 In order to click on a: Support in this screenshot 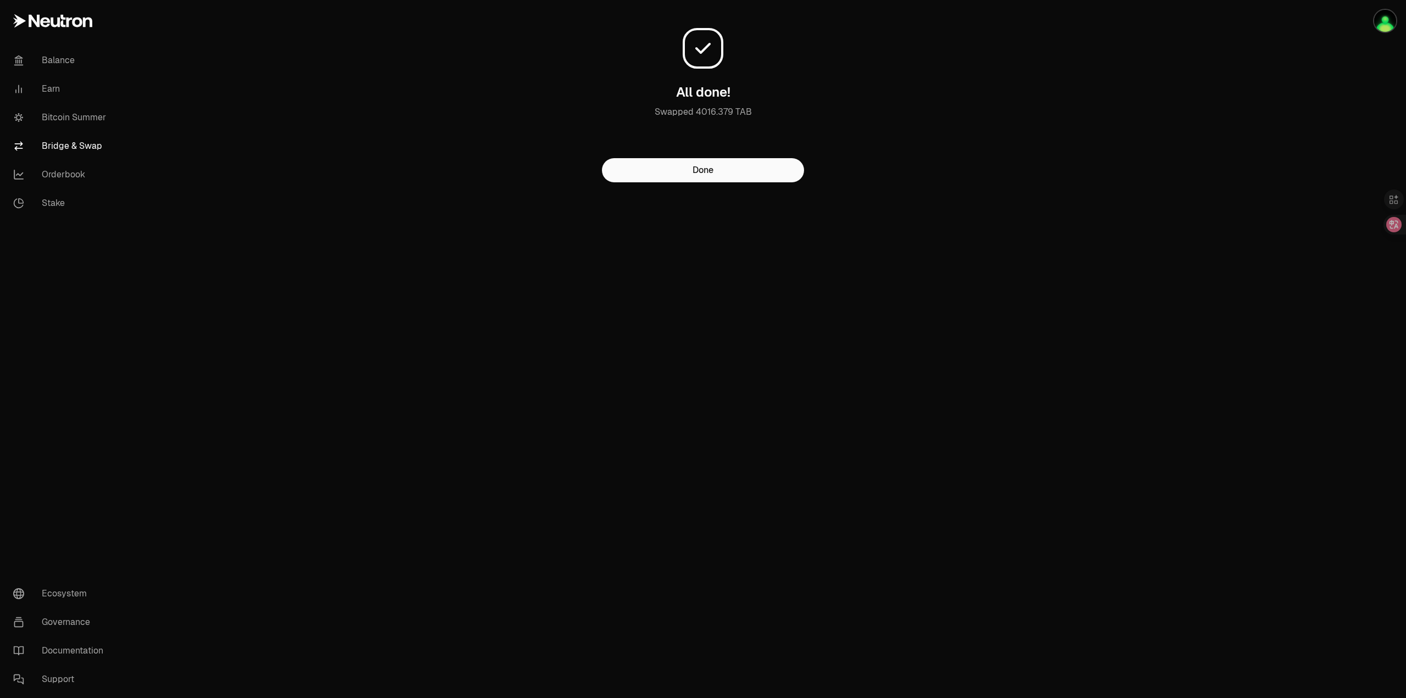, I will do `click(61, 679)`.